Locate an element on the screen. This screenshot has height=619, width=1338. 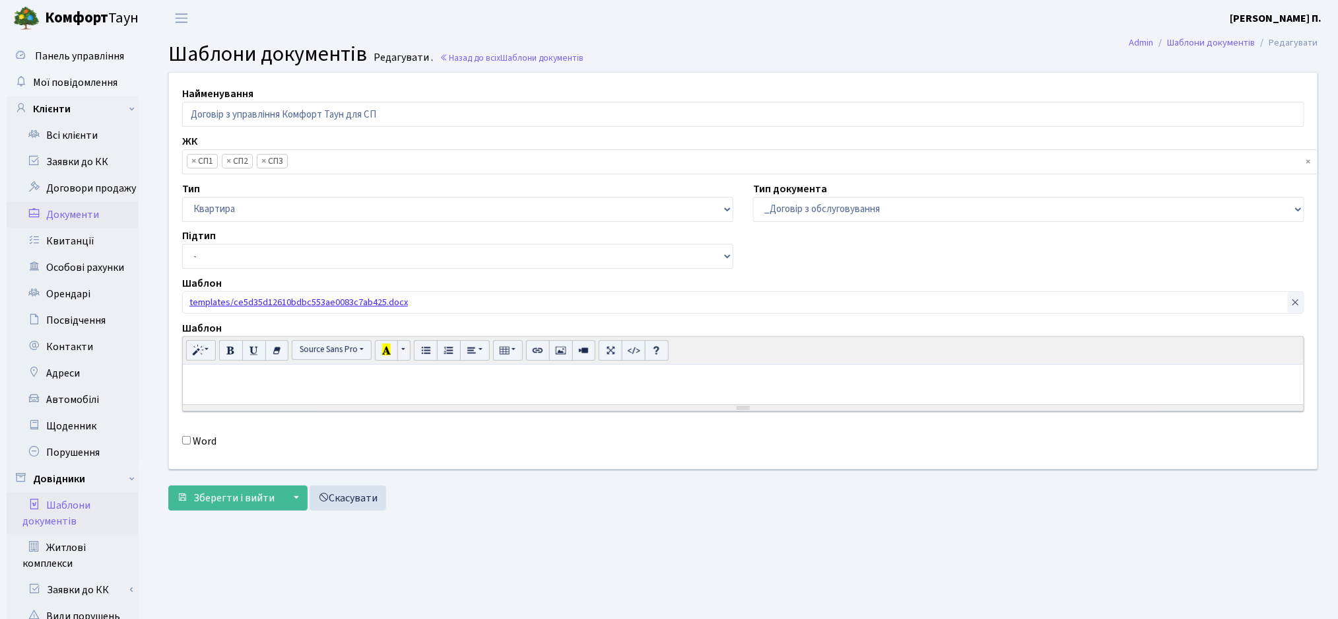
a: Контакти is located at coordinates (73, 347).